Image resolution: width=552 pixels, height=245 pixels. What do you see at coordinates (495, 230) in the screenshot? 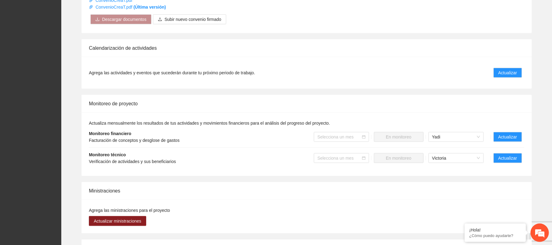
I see `div: ¡Hola!` at bounding box center [495, 230].